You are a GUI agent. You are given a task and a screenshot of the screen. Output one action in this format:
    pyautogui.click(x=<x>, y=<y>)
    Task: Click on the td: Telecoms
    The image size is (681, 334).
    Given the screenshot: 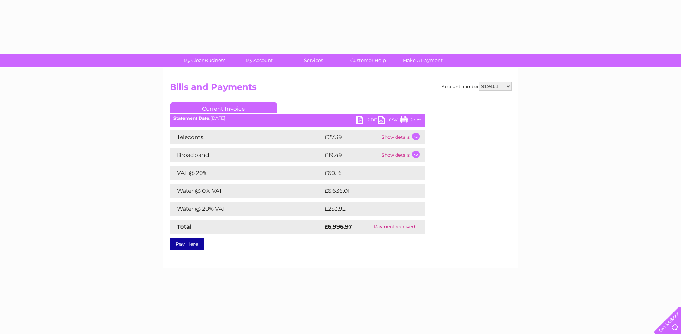 What is the action you would take?
    pyautogui.click(x=246, y=137)
    